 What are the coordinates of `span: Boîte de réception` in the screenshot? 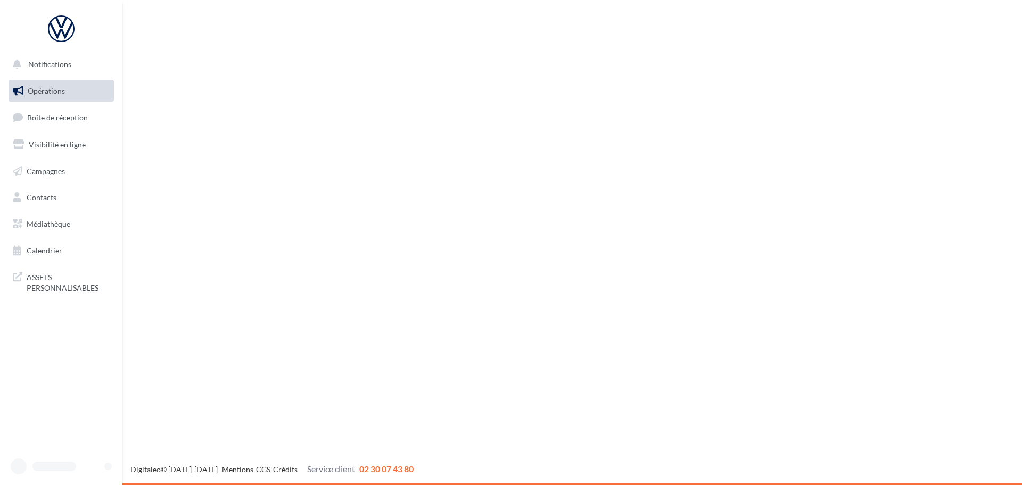 It's located at (57, 117).